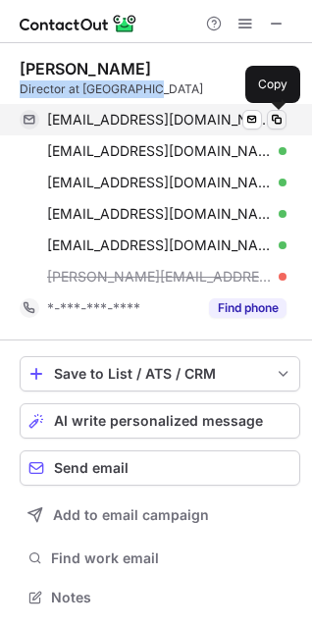  What do you see at coordinates (160, 468) in the screenshot?
I see `button: Send email` at bounding box center [160, 468].